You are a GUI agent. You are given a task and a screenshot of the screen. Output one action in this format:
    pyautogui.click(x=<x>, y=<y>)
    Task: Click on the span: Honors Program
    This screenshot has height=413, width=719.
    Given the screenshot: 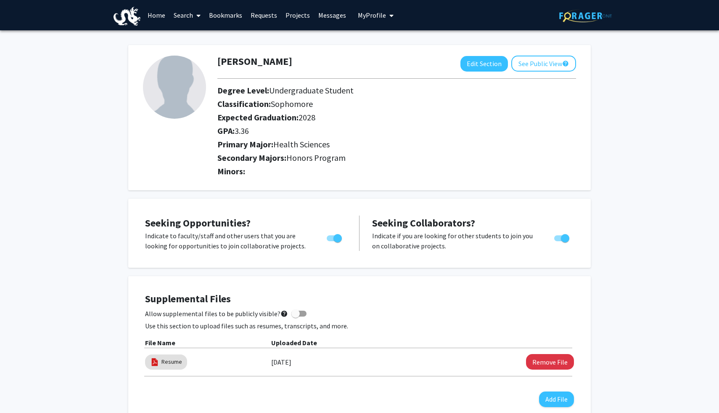 What is the action you would take?
    pyautogui.click(x=316, y=157)
    